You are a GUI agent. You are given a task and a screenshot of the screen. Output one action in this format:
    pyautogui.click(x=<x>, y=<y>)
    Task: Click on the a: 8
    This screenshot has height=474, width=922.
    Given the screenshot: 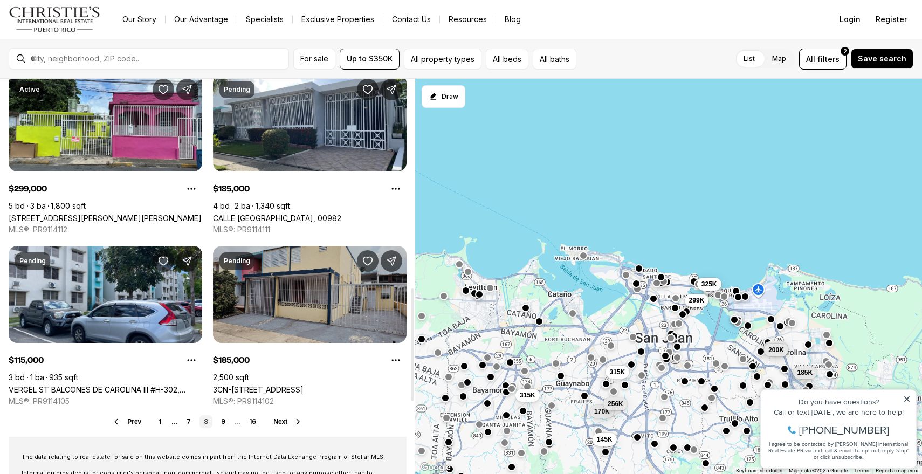 What is the action you would take?
    pyautogui.click(x=206, y=422)
    